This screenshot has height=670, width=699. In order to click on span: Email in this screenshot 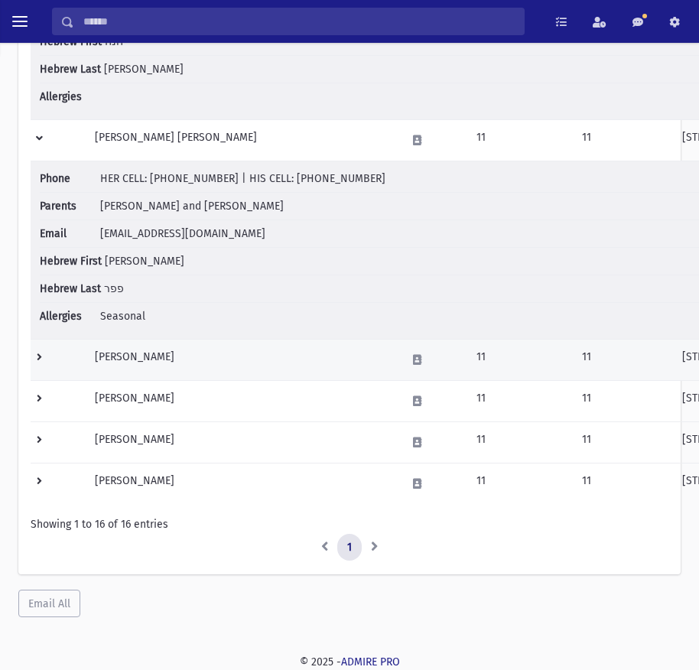, I will do `click(68, 233)`.